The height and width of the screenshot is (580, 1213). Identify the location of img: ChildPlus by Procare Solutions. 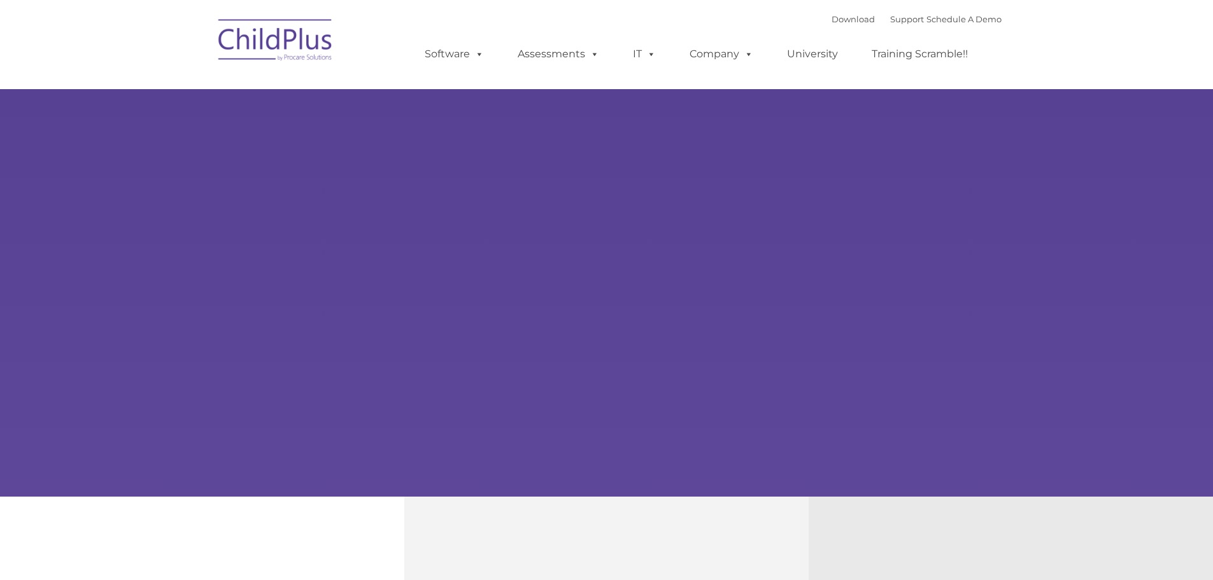
(276, 42).